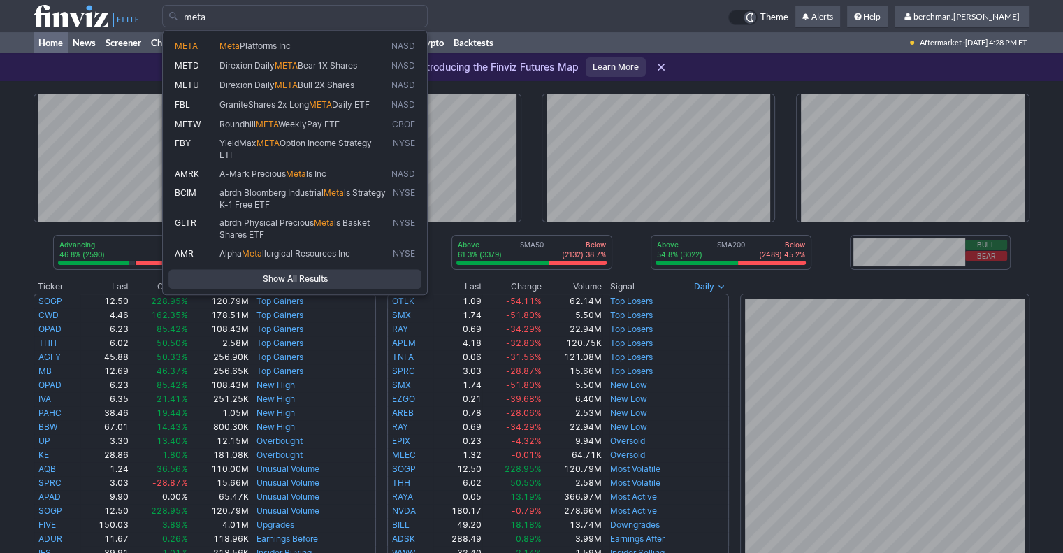 Image resolution: width=1063 pixels, height=553 pixels. What do you see at coordinates (295, 162) in the screenshot?
I see `div: Search` at bounding box center [295, 162].